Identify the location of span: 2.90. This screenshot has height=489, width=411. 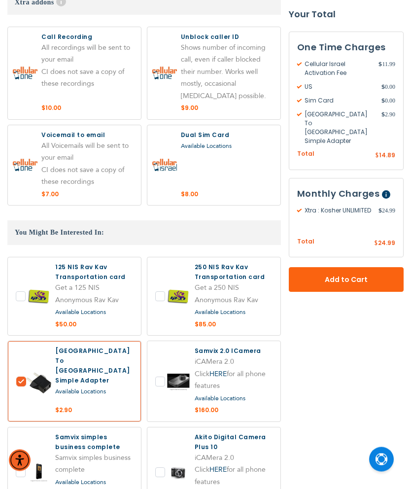
(389, 128).